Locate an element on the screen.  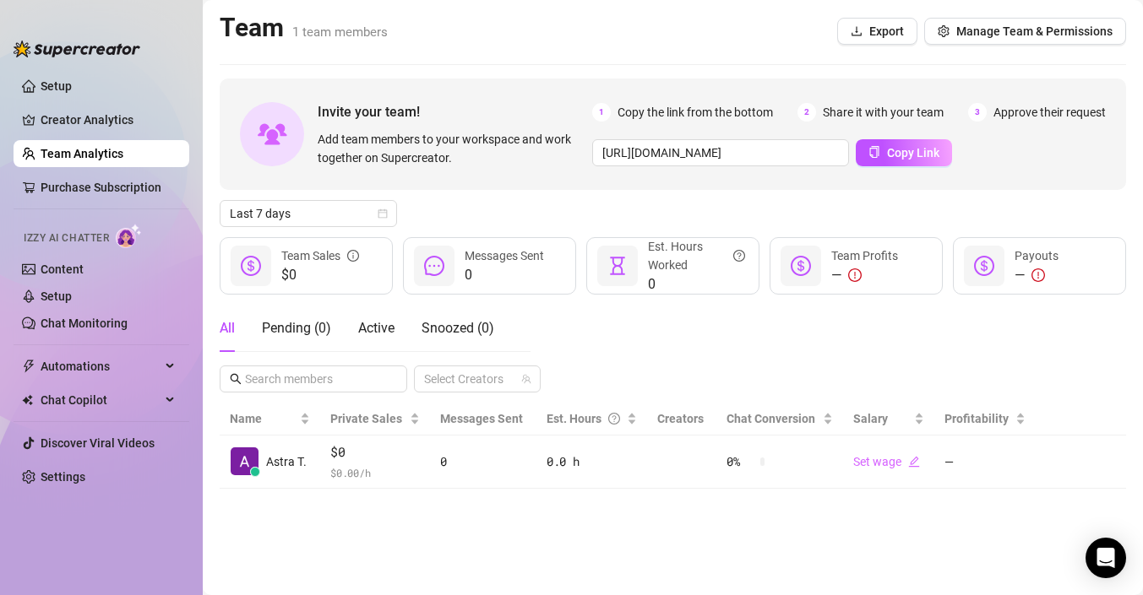
span: Approve their request is located at coordinates (1049, 112).